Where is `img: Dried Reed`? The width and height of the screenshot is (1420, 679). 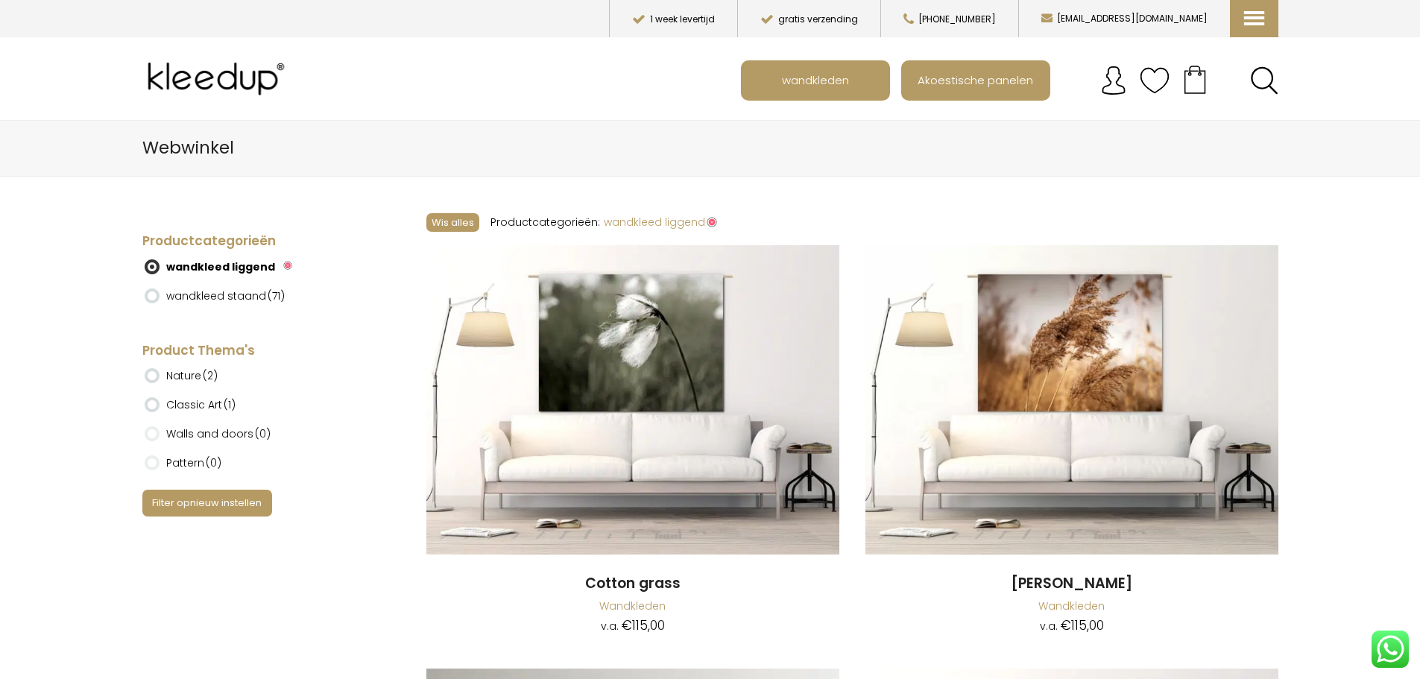
img: Dried Reed is located at coordinates (1072, 400).